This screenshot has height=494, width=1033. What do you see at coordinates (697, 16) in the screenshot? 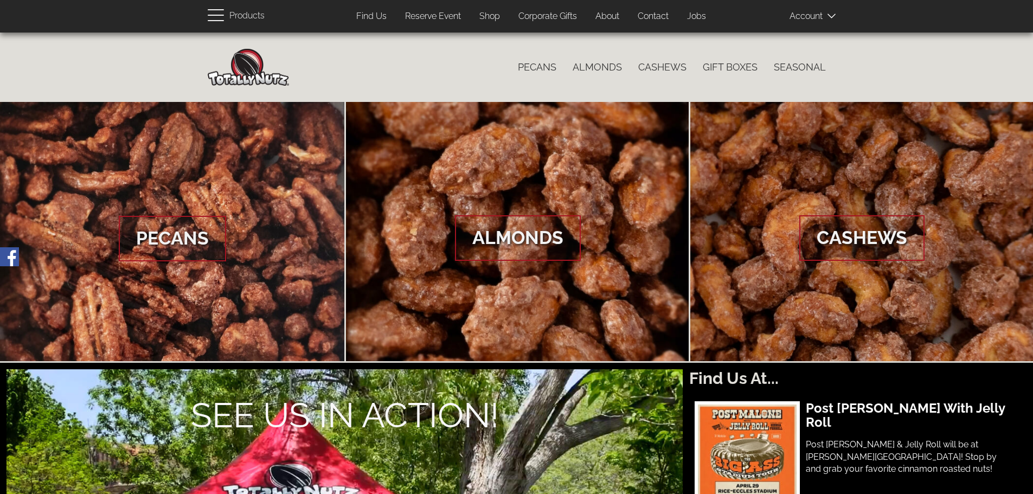
I see `a: Jobs` at bounding box center [697, 16].